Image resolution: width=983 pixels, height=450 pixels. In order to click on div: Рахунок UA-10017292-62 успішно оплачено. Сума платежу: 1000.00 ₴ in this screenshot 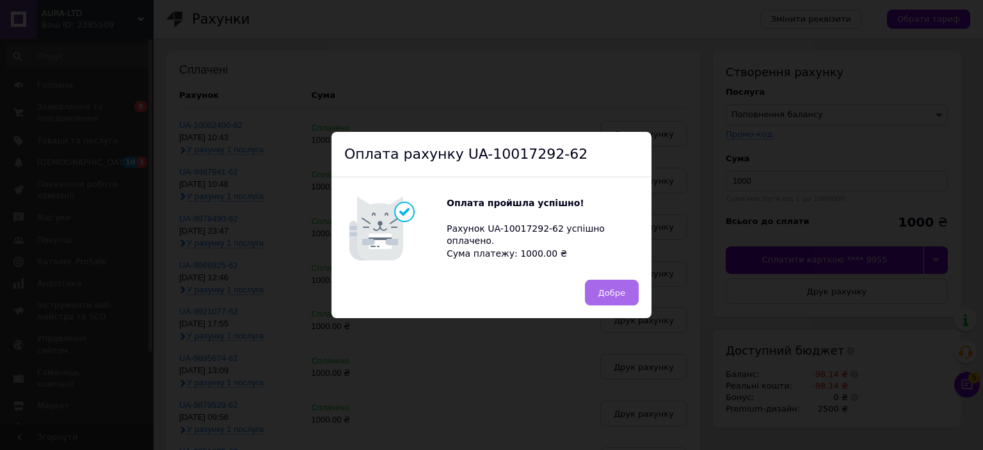, I will do `click(543, 228)`.